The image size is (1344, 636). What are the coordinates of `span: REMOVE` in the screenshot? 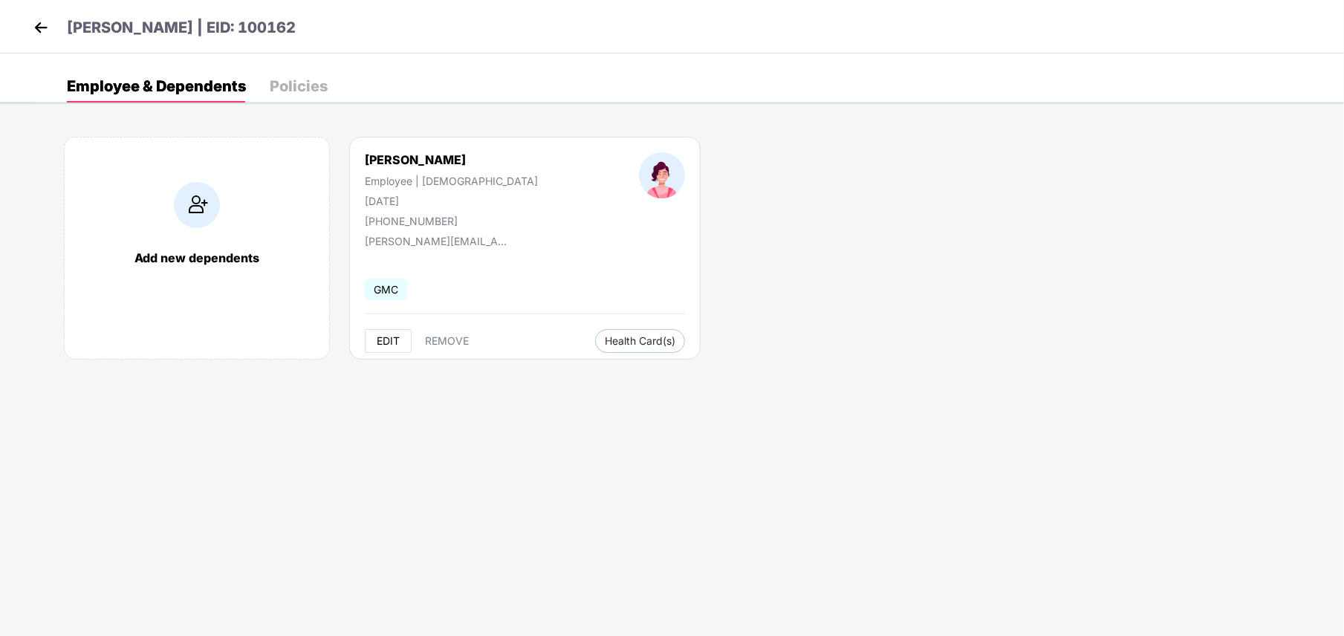 It's located at (446, 341).